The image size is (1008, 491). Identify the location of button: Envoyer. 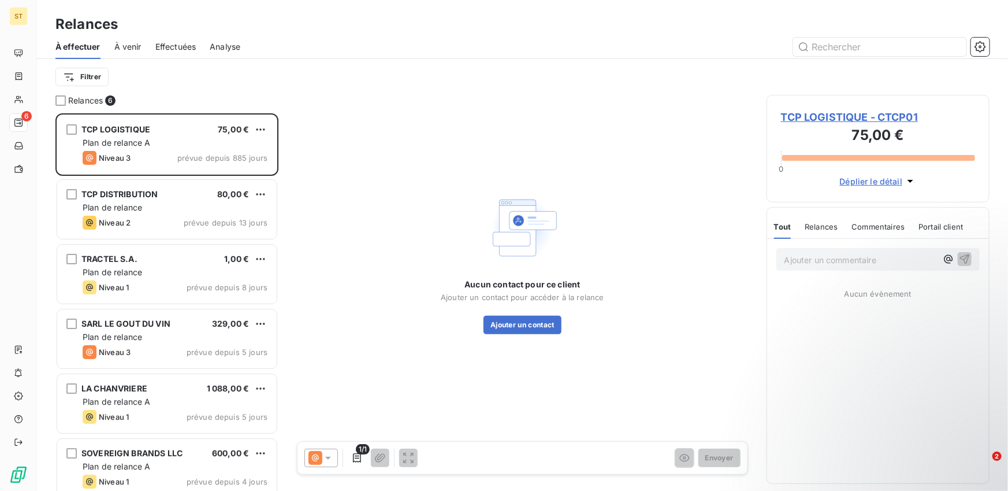
(719, 458).